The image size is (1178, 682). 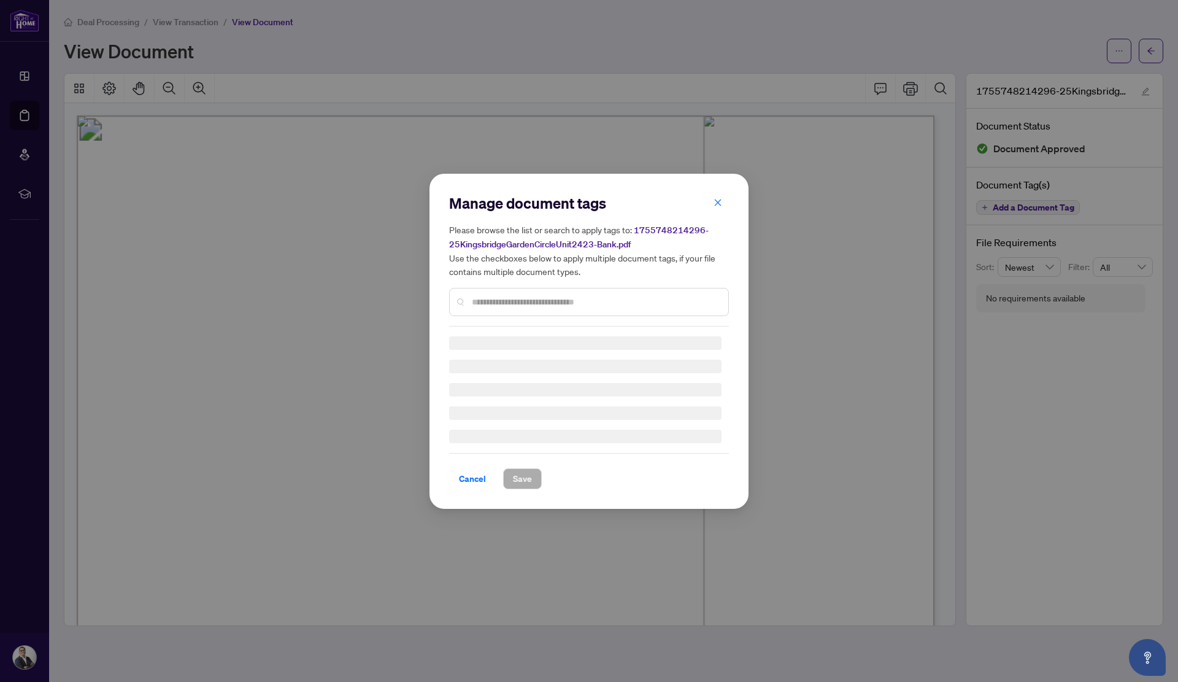 I want to click on span: Cancel, so click(x=472, y=479).